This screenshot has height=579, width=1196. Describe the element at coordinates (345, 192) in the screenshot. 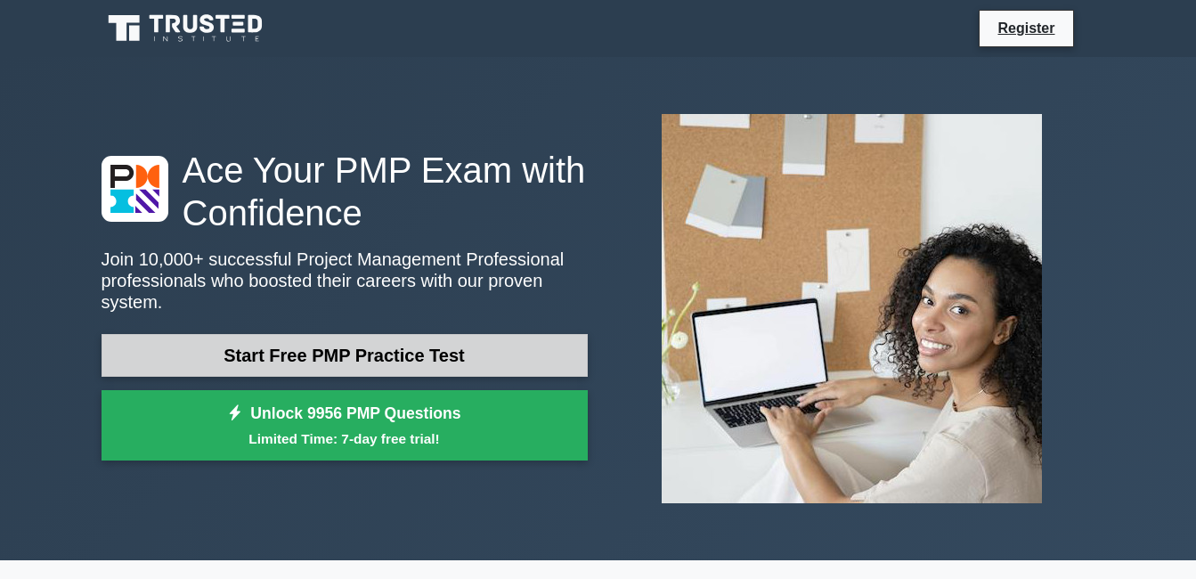

I see `h1: Ace Your PMP Exam with Confidence` at that location.